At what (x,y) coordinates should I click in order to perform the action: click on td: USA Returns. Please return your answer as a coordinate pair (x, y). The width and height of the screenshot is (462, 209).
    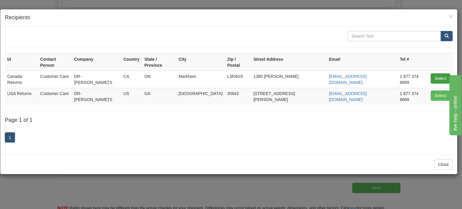
    Looking at the image, I should click on (21, 96).